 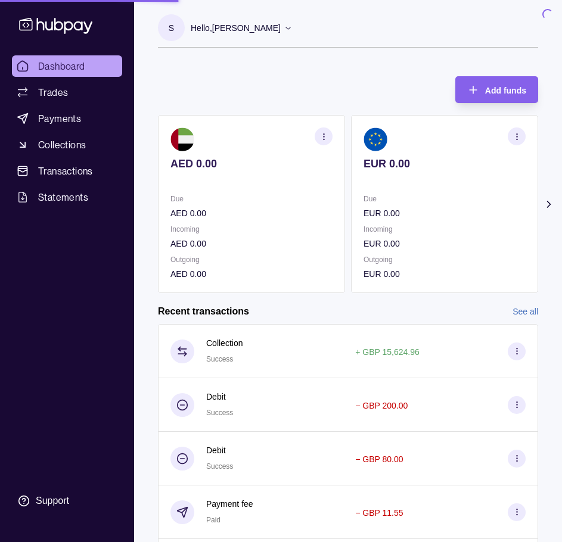 What do you see at coordinates (67, 501) in the screenshot?
I see `a: Support` at bounding box center [67, 501].